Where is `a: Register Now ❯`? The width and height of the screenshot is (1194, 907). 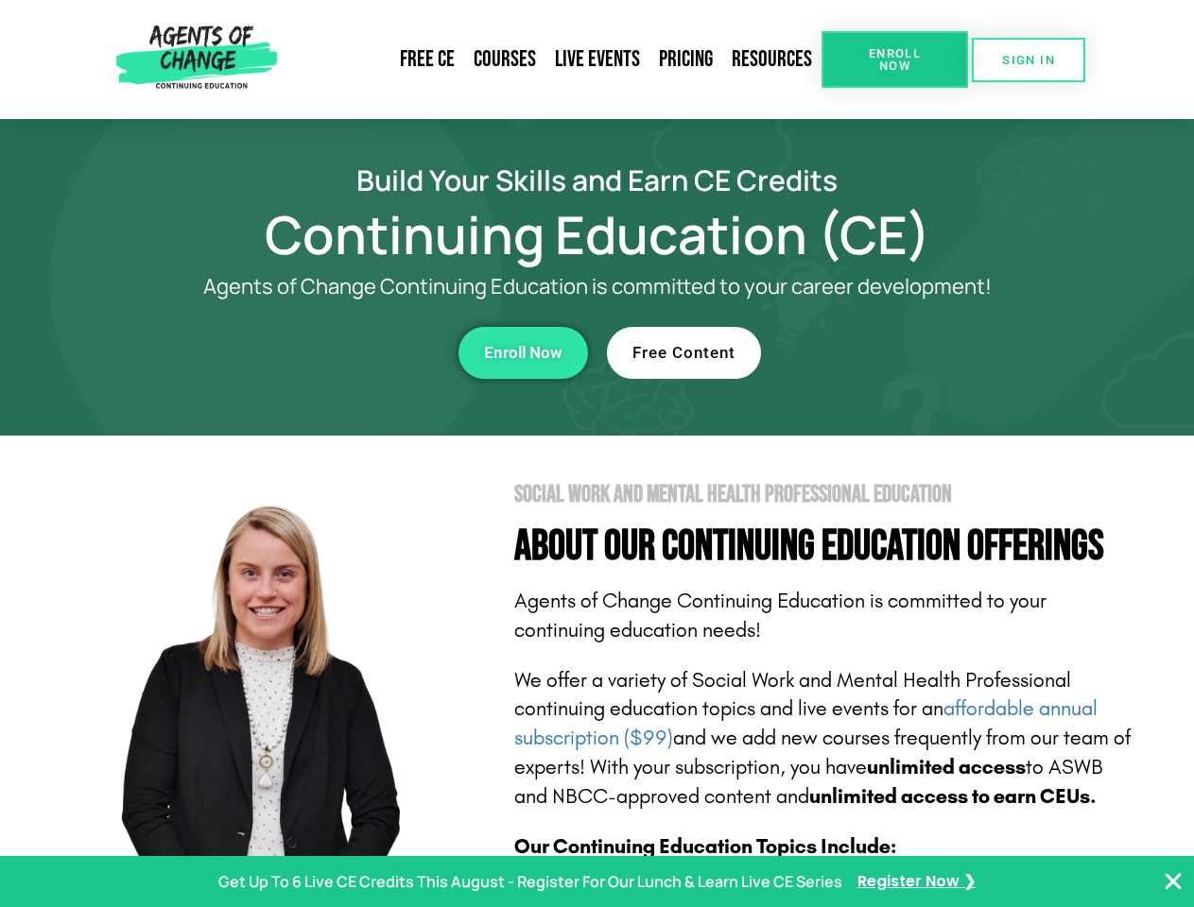 a: Register Now ❯ is located at coordinates (916, 882).